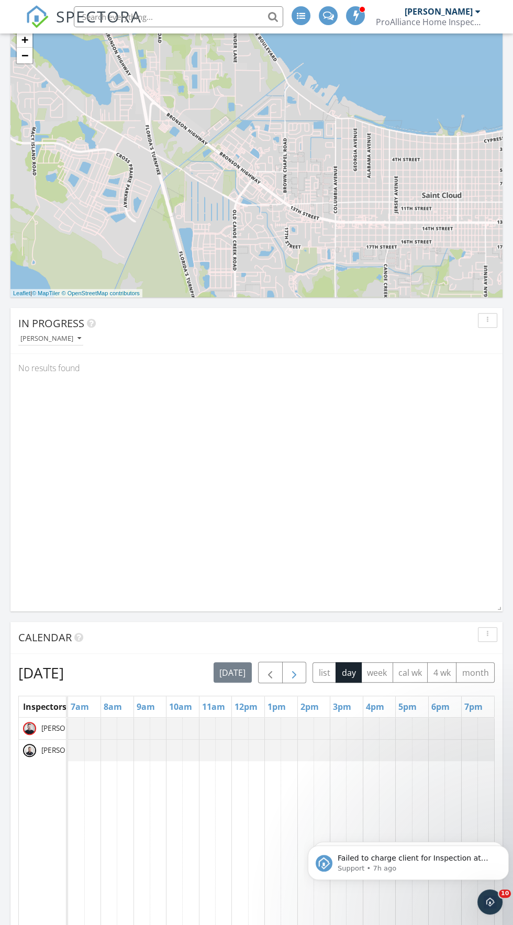 The image size is (513, 925). Describe the element at coordinates (473, 706) in the screenshot. I see `a: 7pm` at that location.